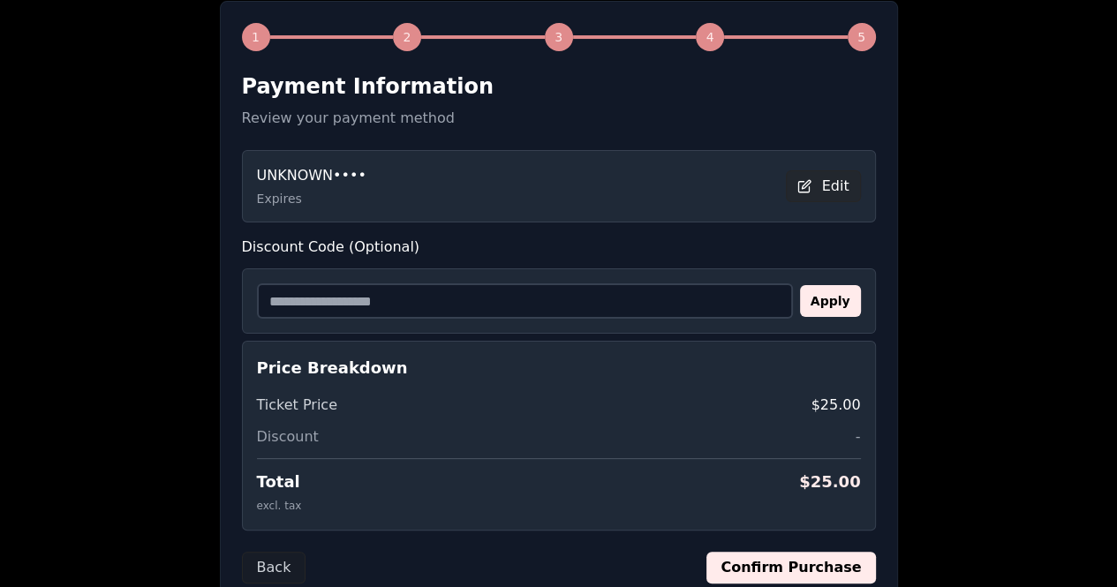 The width and height of the screenshot is (1117, 587). I want to click on p: Expires, so click(312, 199).